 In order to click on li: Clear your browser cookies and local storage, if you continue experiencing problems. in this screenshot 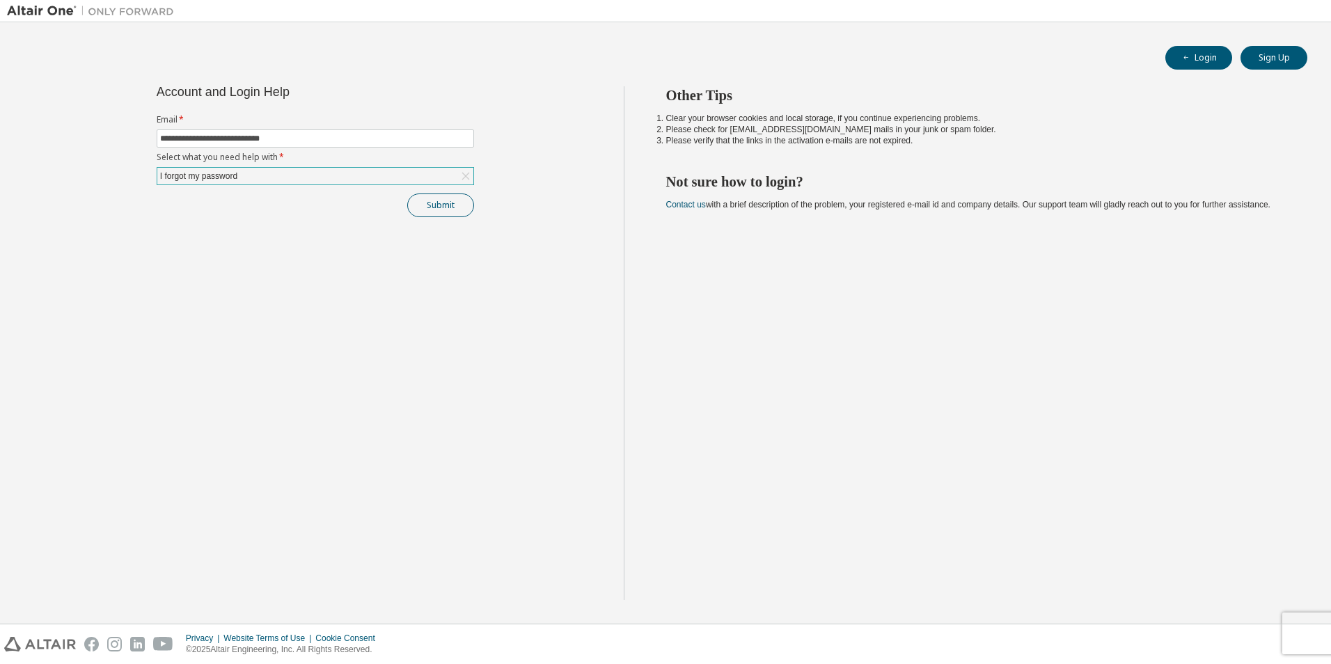, I will do `click(974, 118)`.